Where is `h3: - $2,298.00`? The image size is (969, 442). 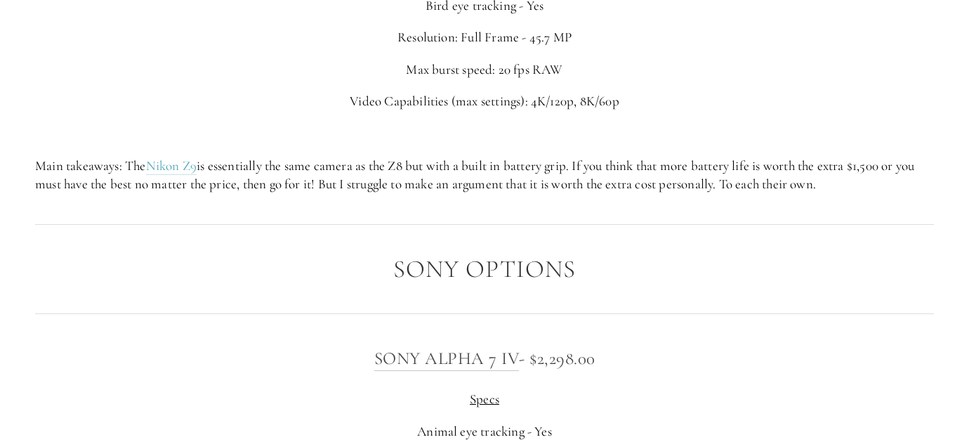
h3: - $2,298.00 is located at coordinates (485, 358).